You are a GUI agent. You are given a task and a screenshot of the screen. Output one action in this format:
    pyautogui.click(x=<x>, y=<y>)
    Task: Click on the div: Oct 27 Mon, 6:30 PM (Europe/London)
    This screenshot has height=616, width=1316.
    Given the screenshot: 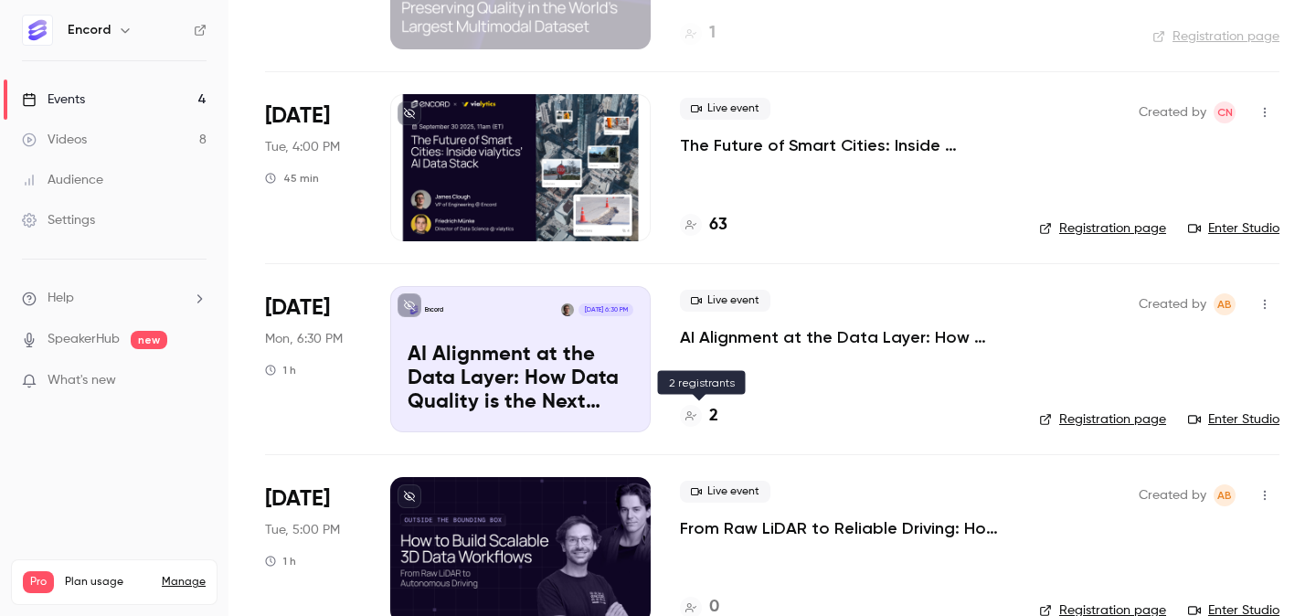 What is the action you would take?
    pyautogui.click(x=312, y=359)
    